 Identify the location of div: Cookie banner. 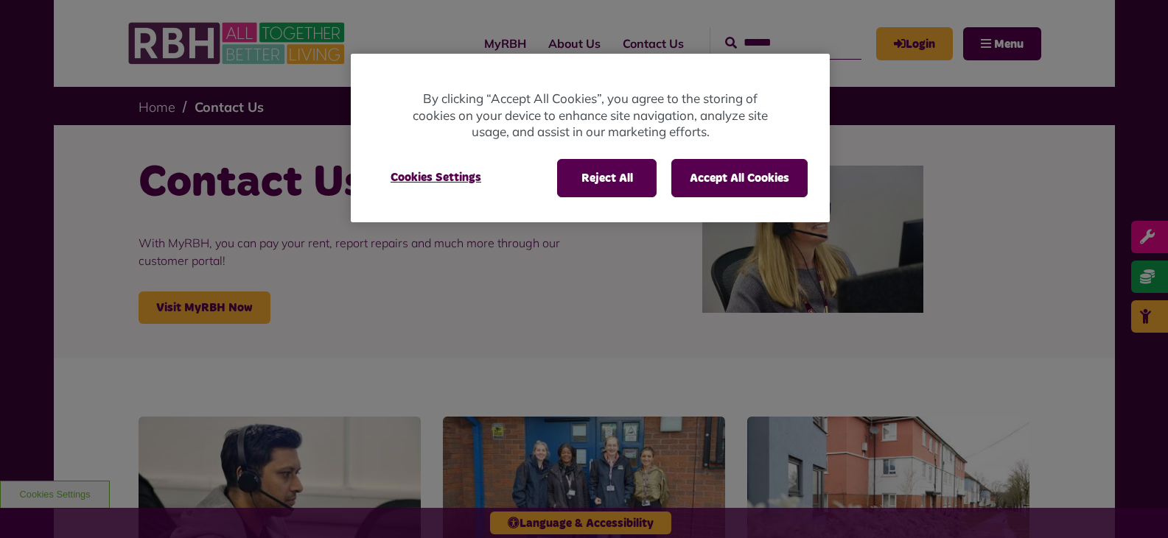
(590, 138).